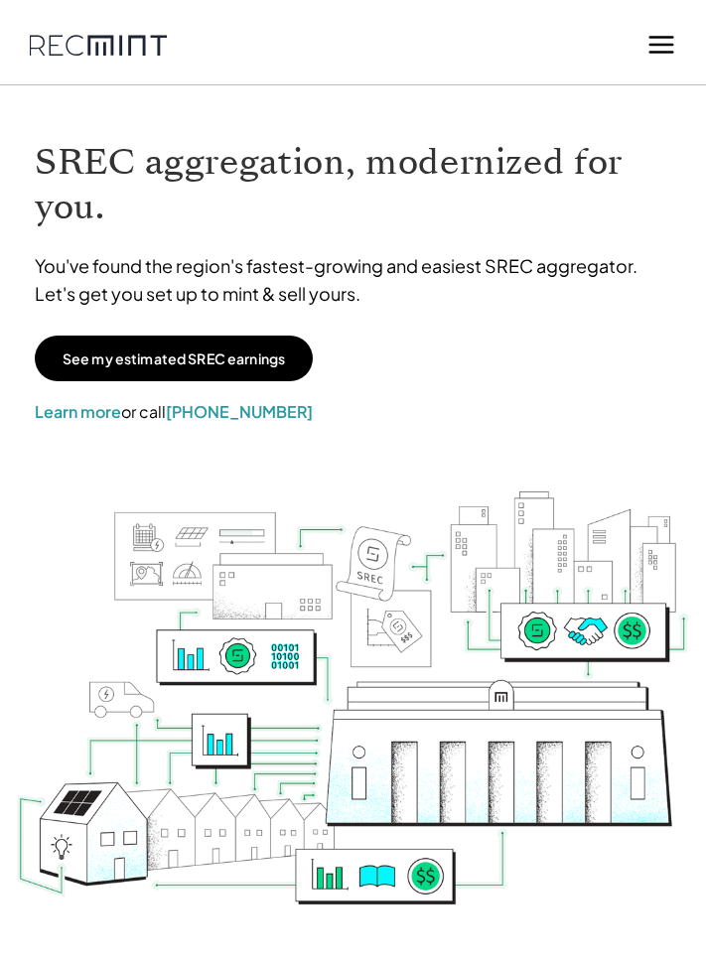 The height and width of the screenshot is (963, 706). What do you see at coordinates (174, 358) in the screenshot?
I see `a: See my estimated SREC earnings` at bounding box center [174, 358].